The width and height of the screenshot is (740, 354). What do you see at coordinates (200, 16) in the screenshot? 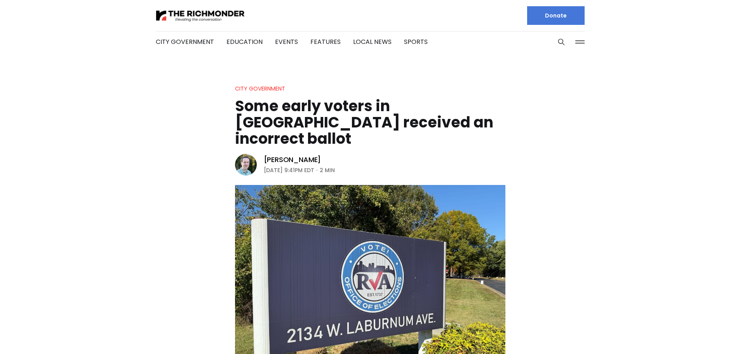
I see `img: The Richmonder` at bounding box center [200, 16].